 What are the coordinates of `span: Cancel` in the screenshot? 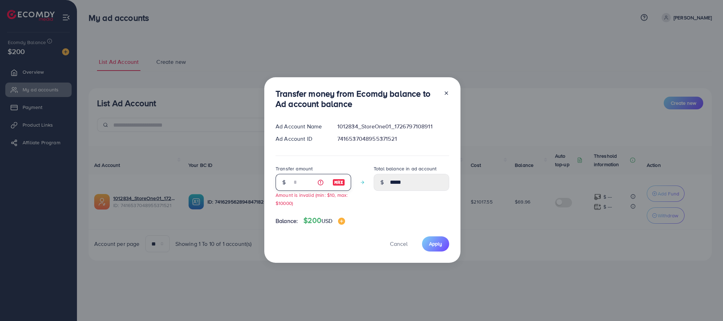 It's located at (399, 244).